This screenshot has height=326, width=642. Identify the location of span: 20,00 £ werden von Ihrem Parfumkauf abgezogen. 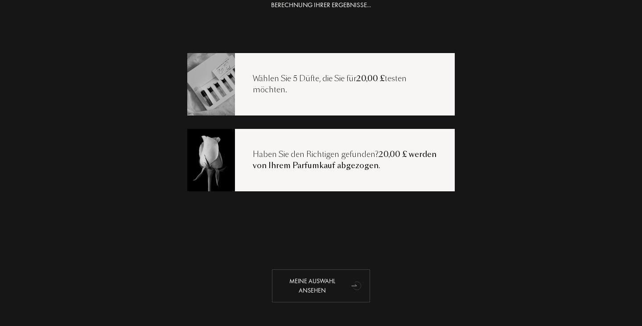
(344, 160).